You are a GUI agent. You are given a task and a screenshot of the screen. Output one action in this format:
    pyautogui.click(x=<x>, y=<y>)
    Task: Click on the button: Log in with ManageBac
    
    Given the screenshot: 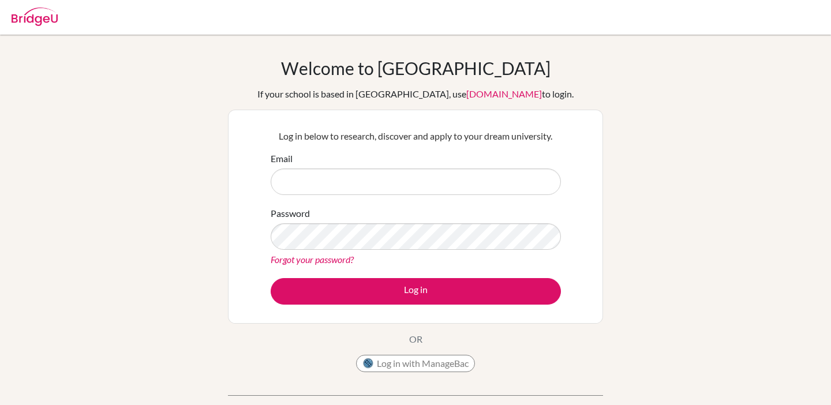 What is the action you would take?
    pyautogui.click(x=415, y=363)
    